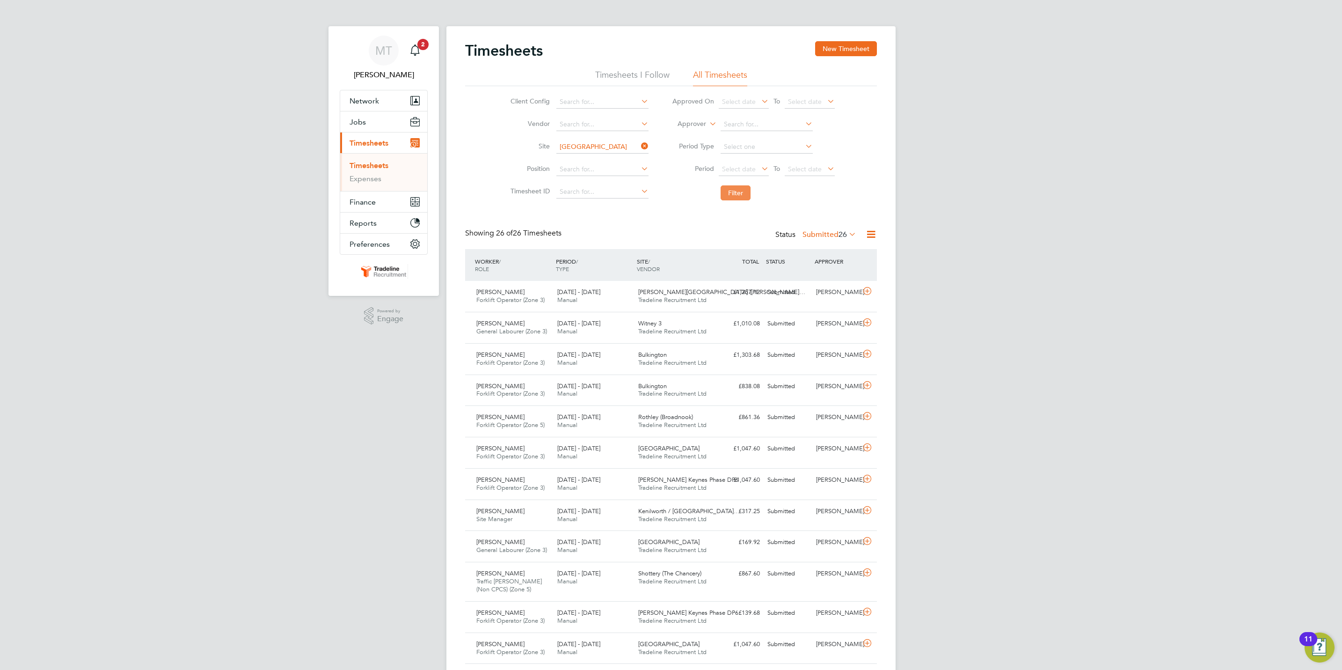  I want to click on div: £139.68, so click(739, 612).